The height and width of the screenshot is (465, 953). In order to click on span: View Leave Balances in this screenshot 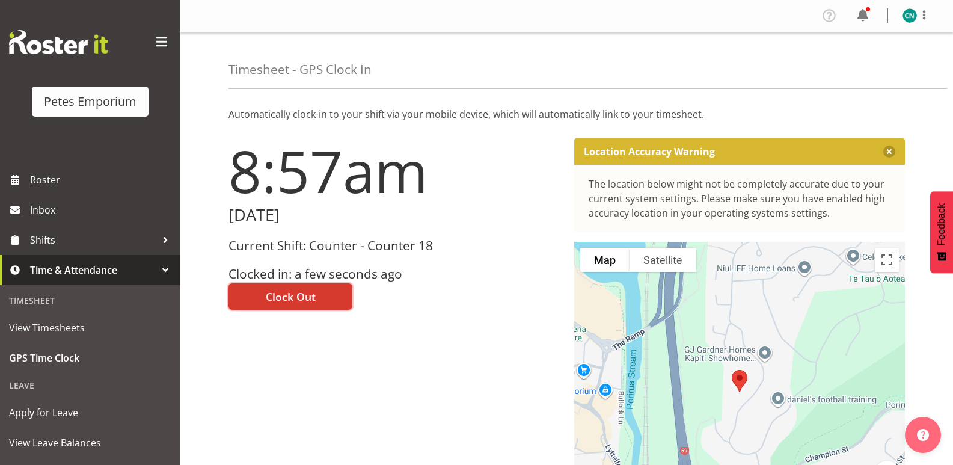, I will do `click(90, 443)`.